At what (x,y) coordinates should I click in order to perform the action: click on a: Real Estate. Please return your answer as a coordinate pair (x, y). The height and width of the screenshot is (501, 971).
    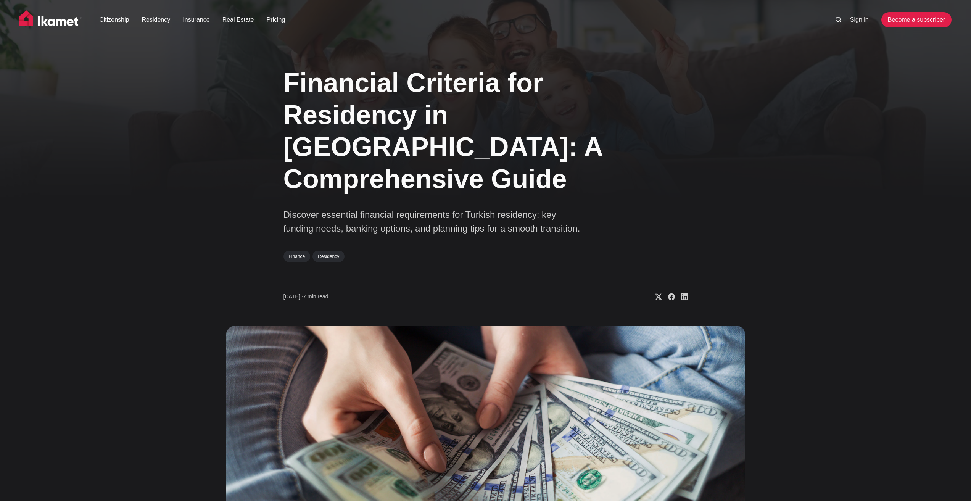
    Looking at the image, I should click on (238, 20).